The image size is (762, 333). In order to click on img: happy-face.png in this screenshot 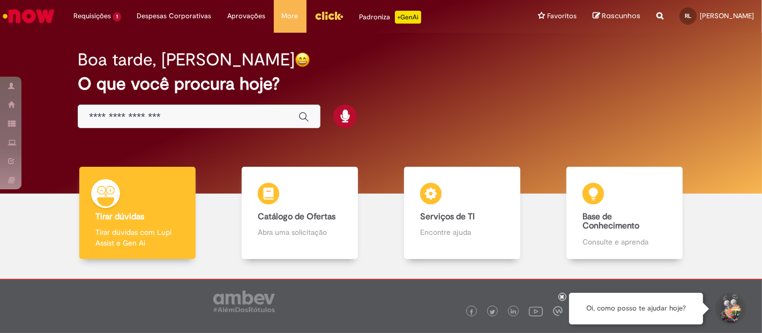, I will do `click(302, 60)`.